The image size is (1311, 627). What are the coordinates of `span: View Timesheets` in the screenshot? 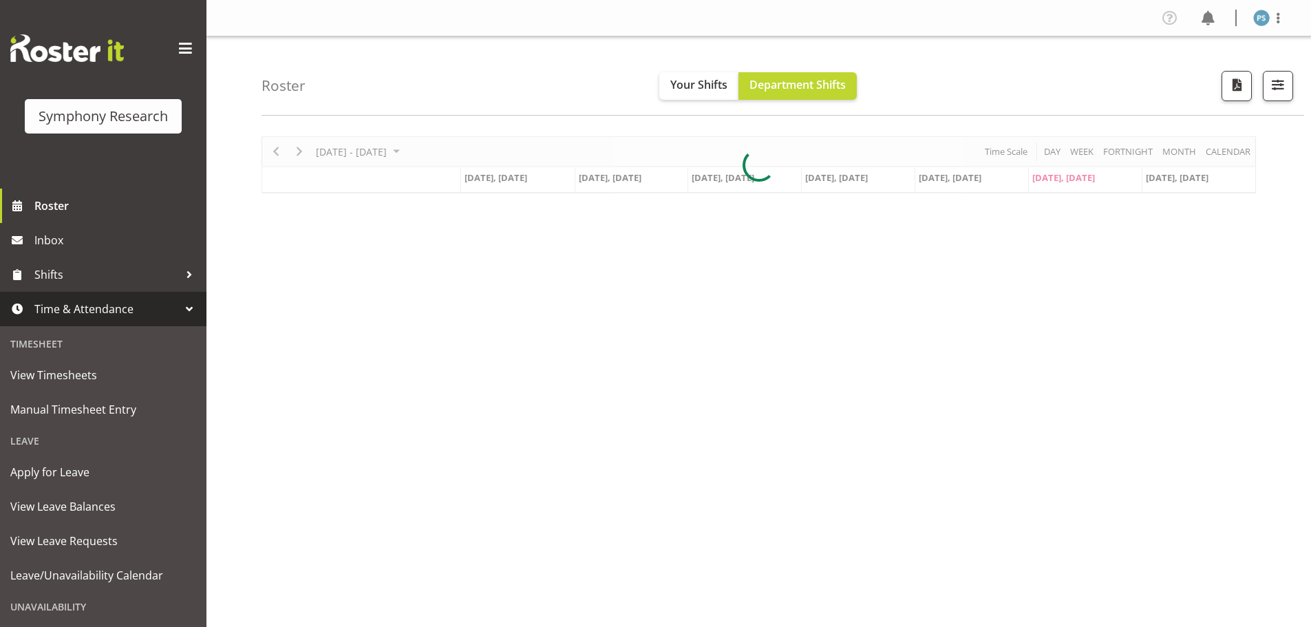 It's located at (103, 375).